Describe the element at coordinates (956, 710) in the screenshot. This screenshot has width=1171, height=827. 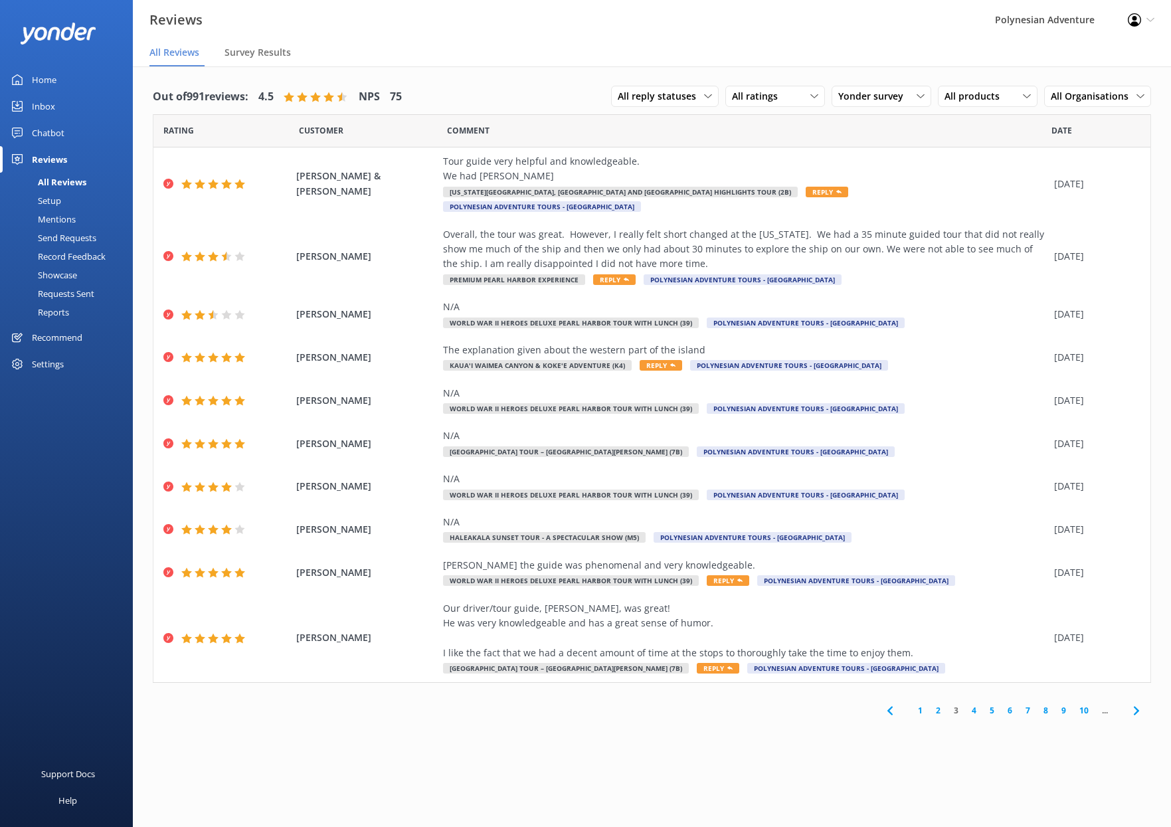
I see `a: 3` at that location.